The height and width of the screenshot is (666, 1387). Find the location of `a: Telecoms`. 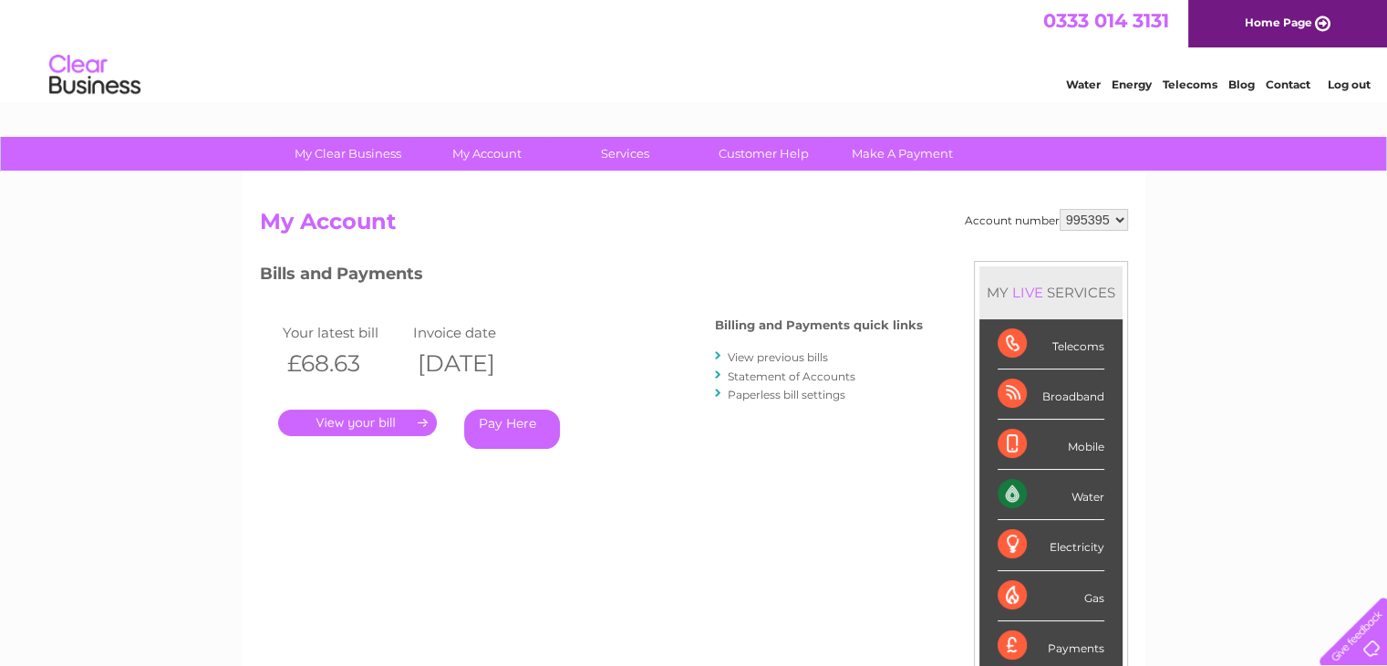

a: Telecoms is located at coordinates (1190, 84).